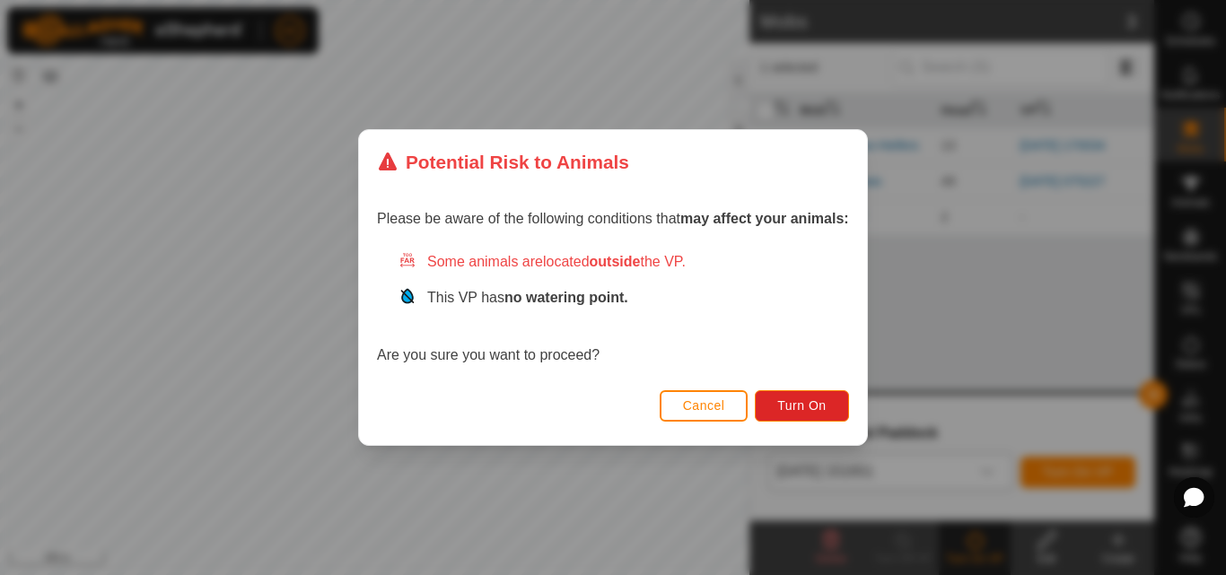 The image size is (1226, 575). Describe the element at coordinates (803, 406) in the screenshot. I see `span: Turn On` at that location.